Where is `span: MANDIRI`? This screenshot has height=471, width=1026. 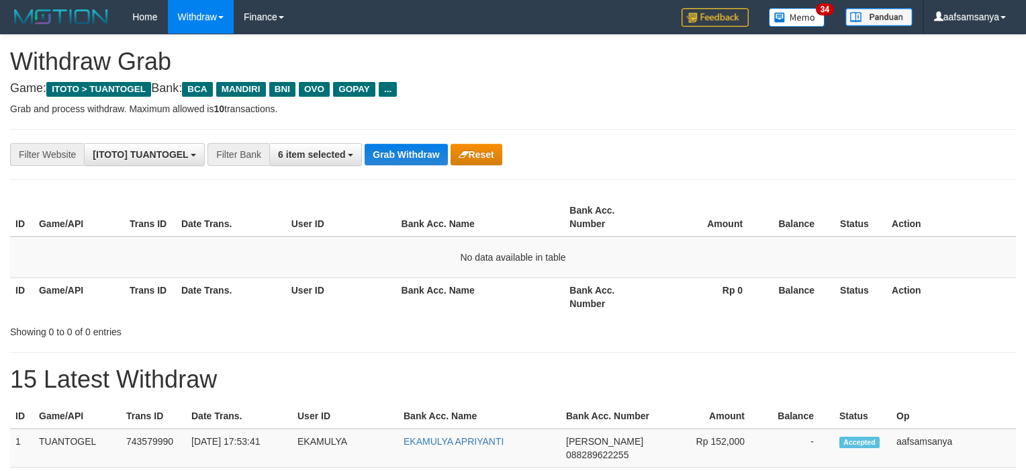
span: MANDIRI is located at coordinates (241, 89).